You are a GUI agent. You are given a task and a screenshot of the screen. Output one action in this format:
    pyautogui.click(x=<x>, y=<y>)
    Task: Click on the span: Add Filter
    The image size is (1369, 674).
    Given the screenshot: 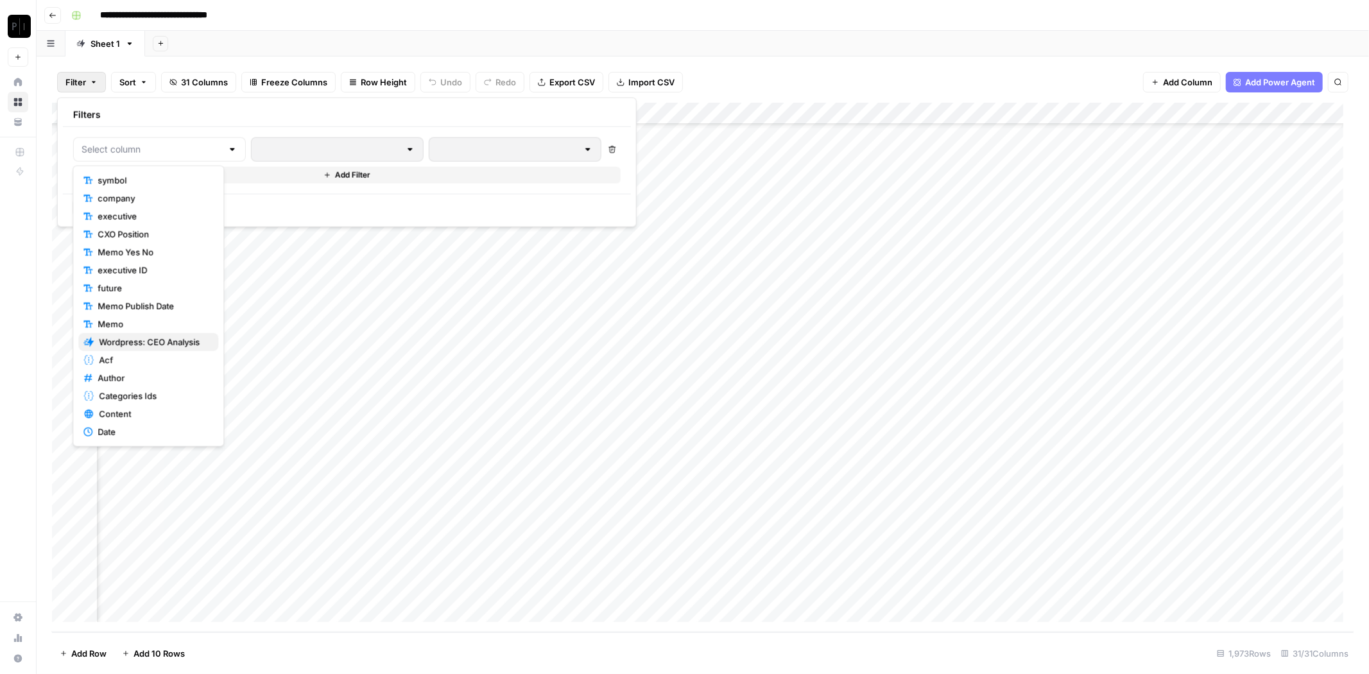 What is the action you would take?
    pyautogui.click(x=352, y=175)
    